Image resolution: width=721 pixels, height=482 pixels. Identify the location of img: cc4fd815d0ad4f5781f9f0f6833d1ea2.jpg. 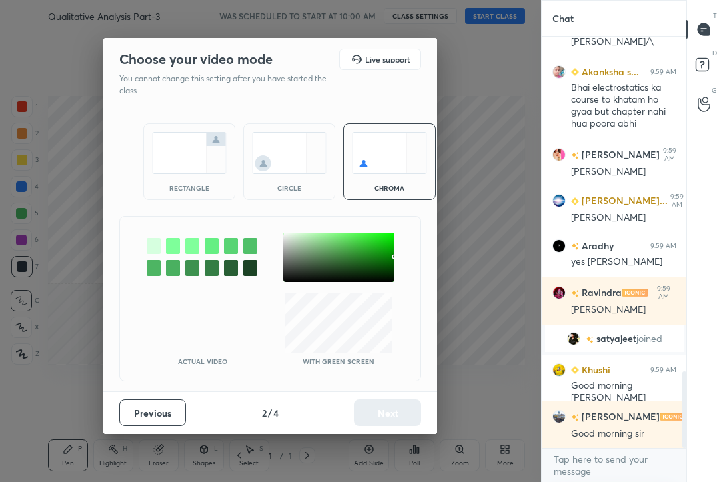
(559, 246).